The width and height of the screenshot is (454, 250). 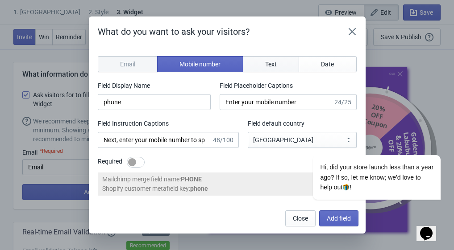 What do you see at coordinates (276, 124) in the screenshot?
I see `label: Field default country` at bounding box center [276, 124].